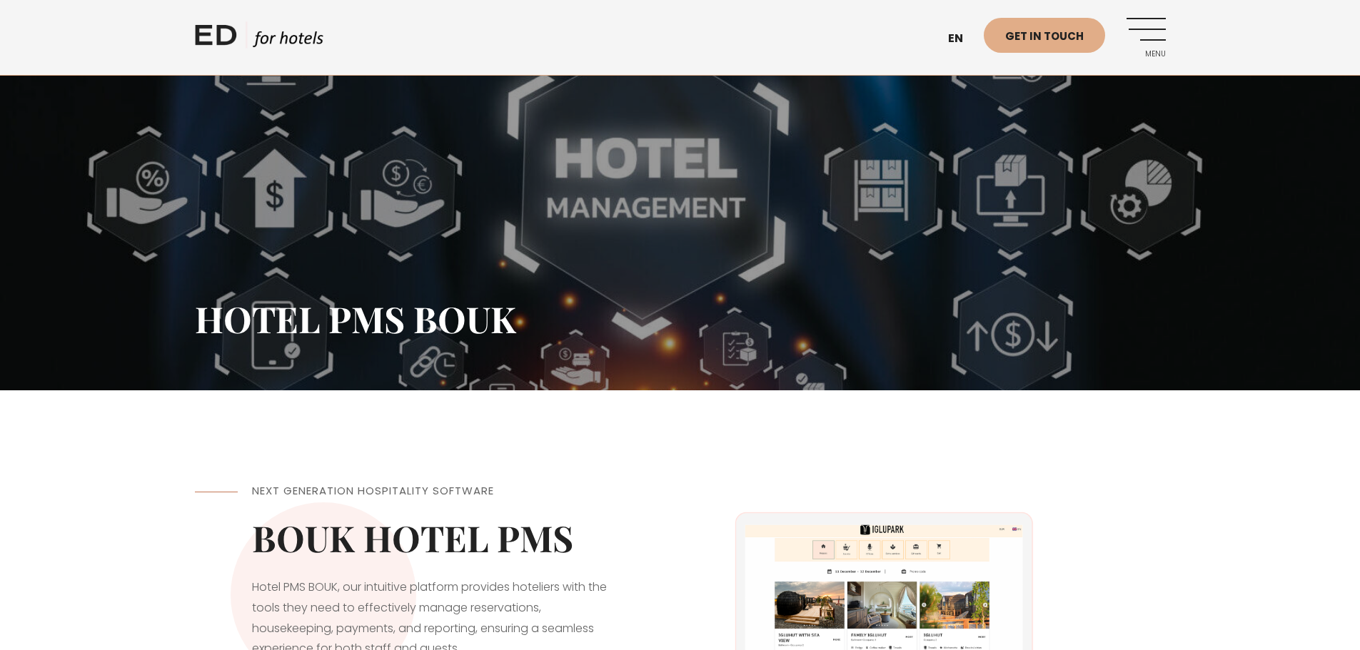 The image size is (1360, 650). I want to click on span: Next Generation Hospitality Software, so click(373, 490).